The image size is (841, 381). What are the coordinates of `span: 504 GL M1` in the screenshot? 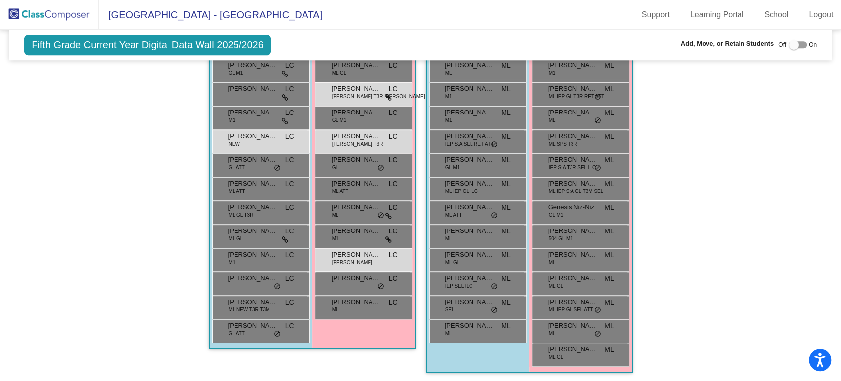 It's located at (561, 238).